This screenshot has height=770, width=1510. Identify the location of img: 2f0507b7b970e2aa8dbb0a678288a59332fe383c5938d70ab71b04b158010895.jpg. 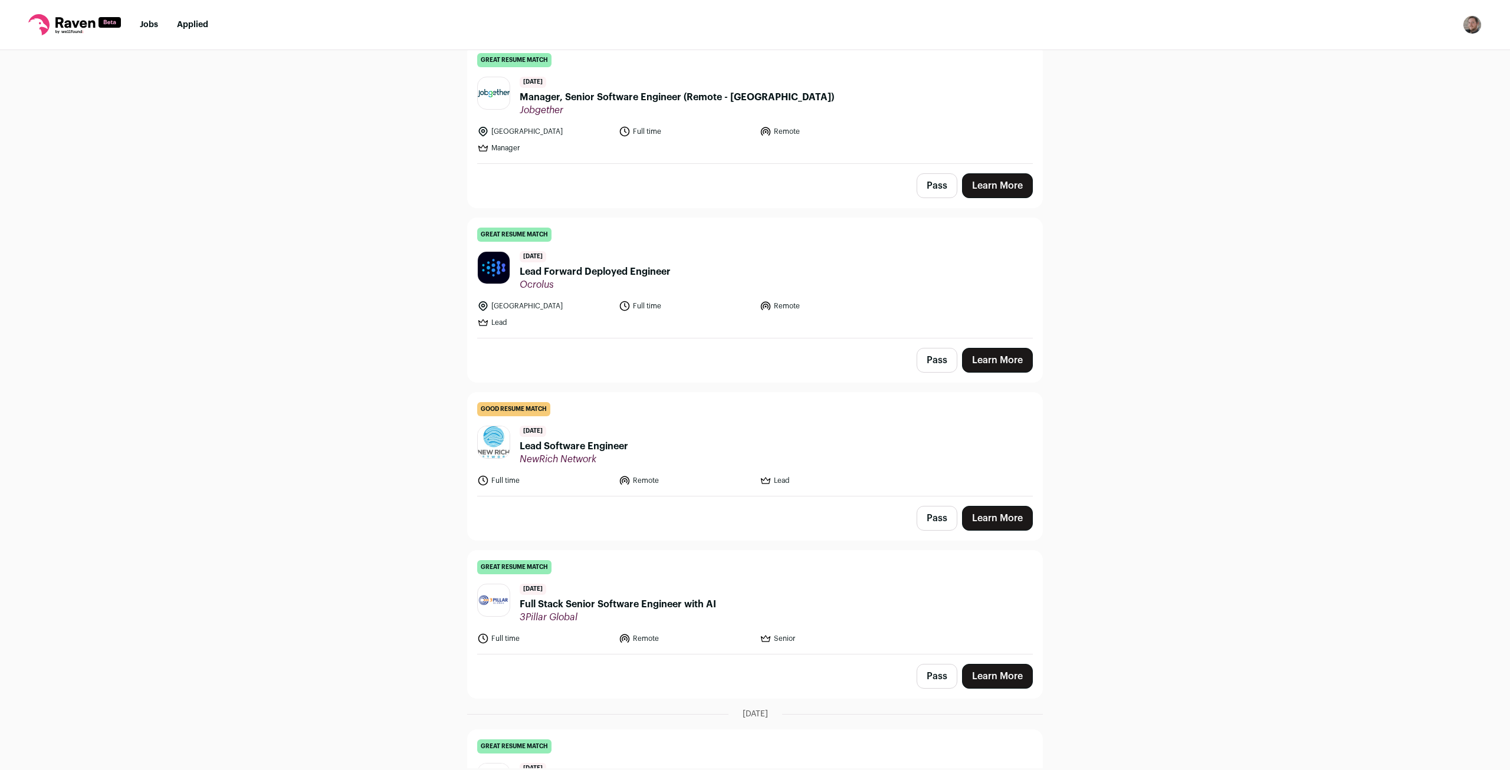
(494, 93).